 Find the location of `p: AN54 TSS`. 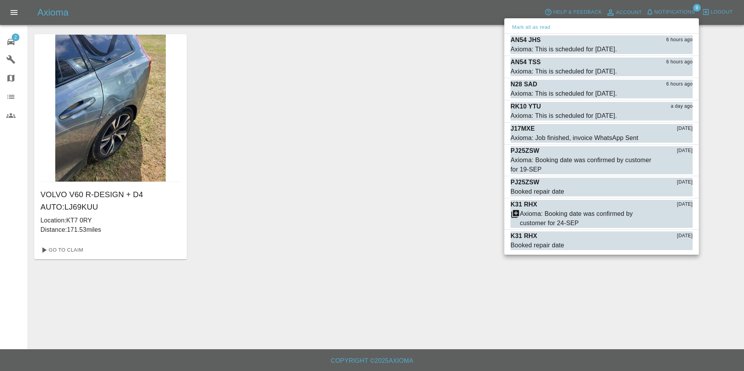

p: AN54 TSS is located at coordinates (525, 62).